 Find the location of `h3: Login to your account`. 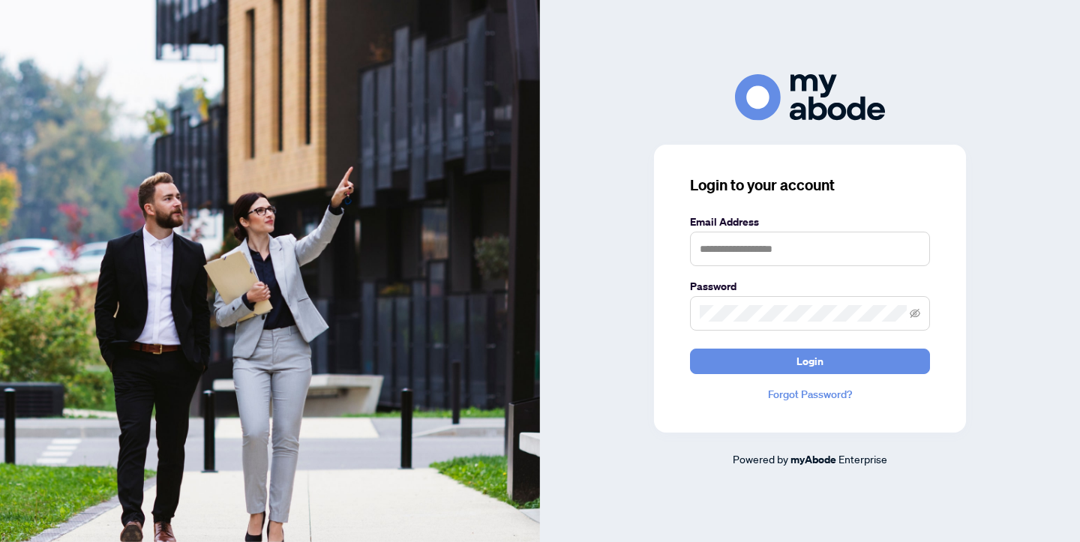

h3: Login to your account is located at coordinates (810, 185).